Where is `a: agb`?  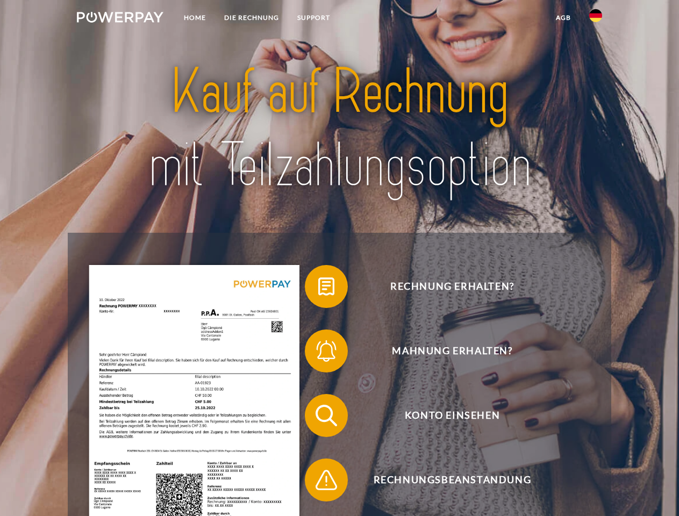
a: agb is located at coordinates (563, 18).